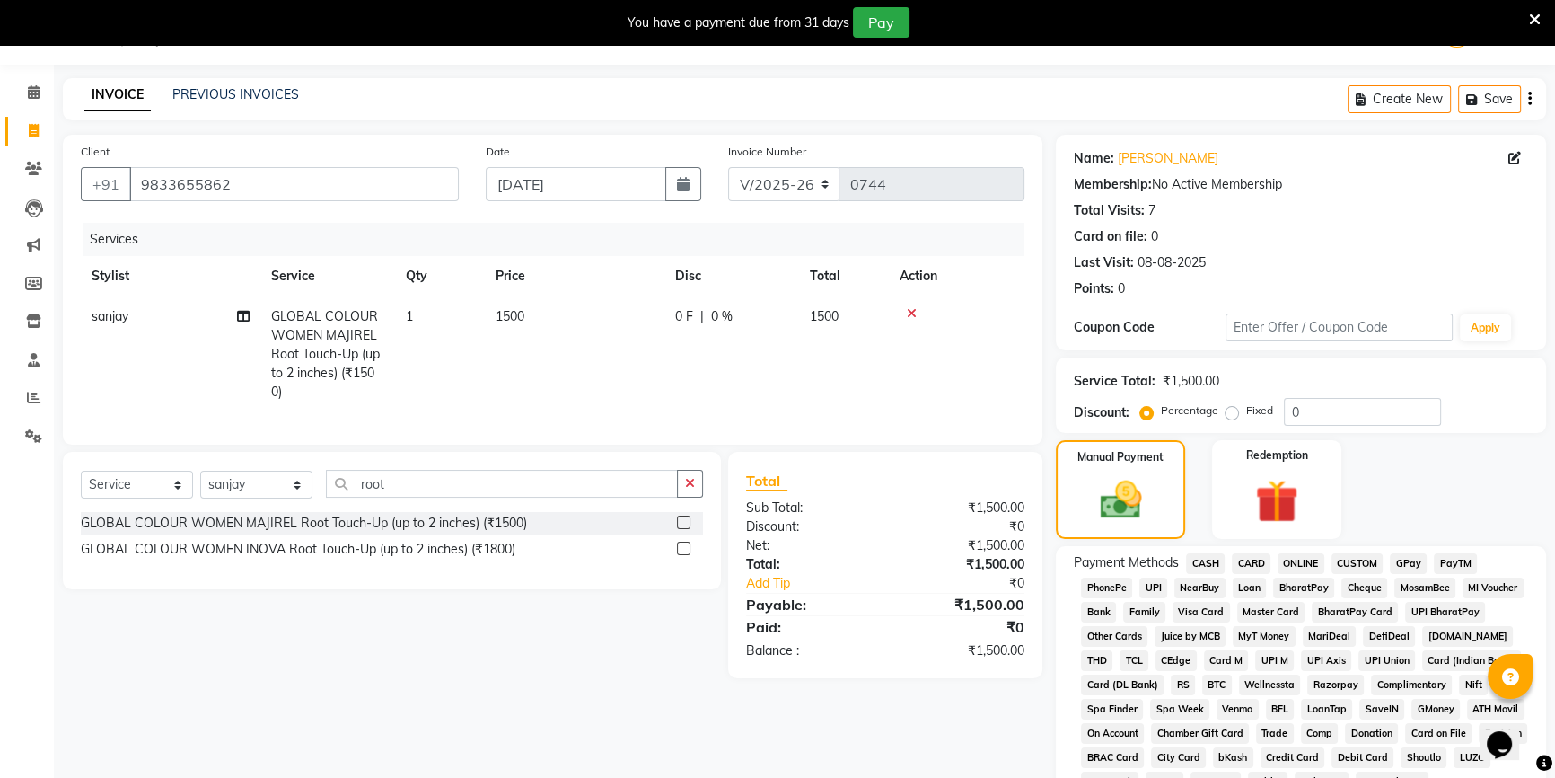  What do you see at coordinates (1094, 288) in the screenshot?
I see `div: Points:` at bounding box center [1094, 288].